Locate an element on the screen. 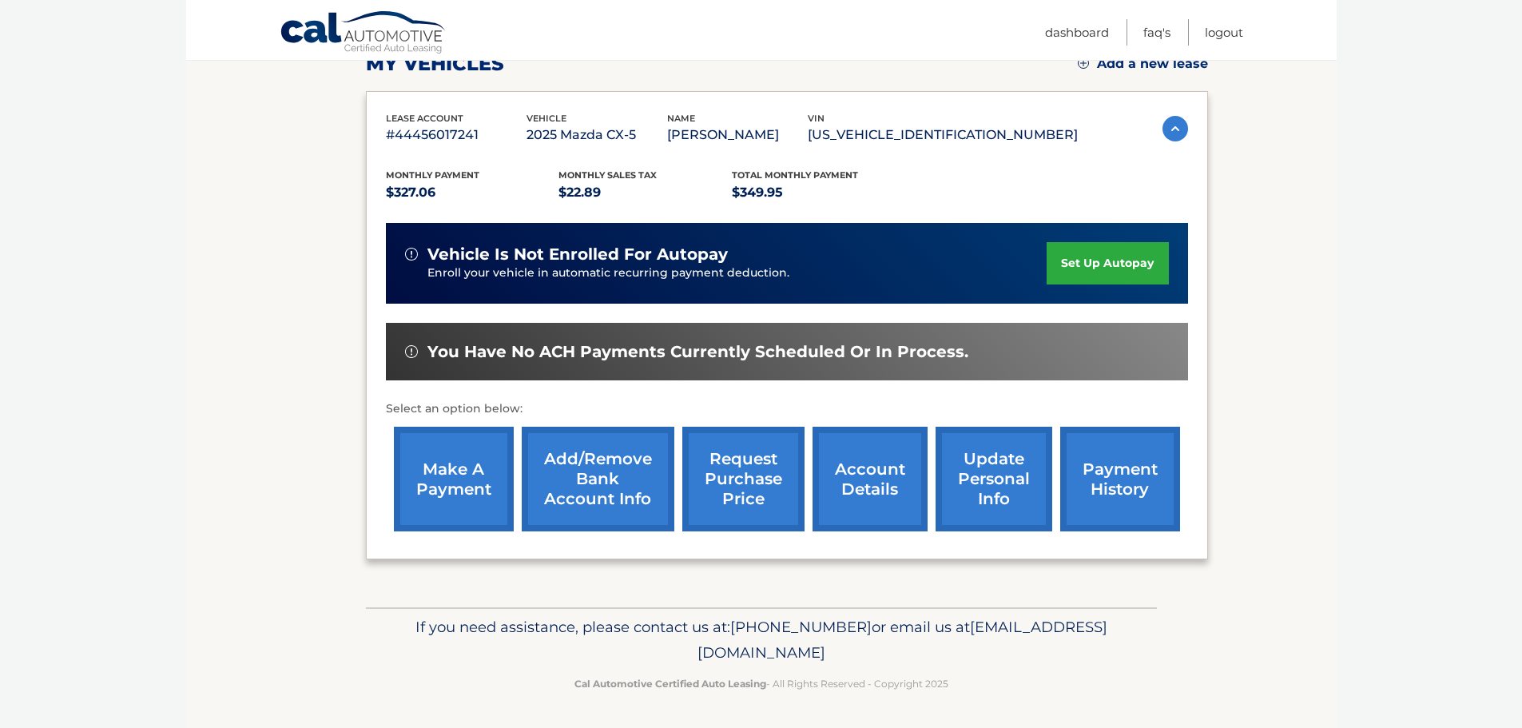 This screenshot has height=728, width=1522. a: update personal info is located at coordinates (994, 479).